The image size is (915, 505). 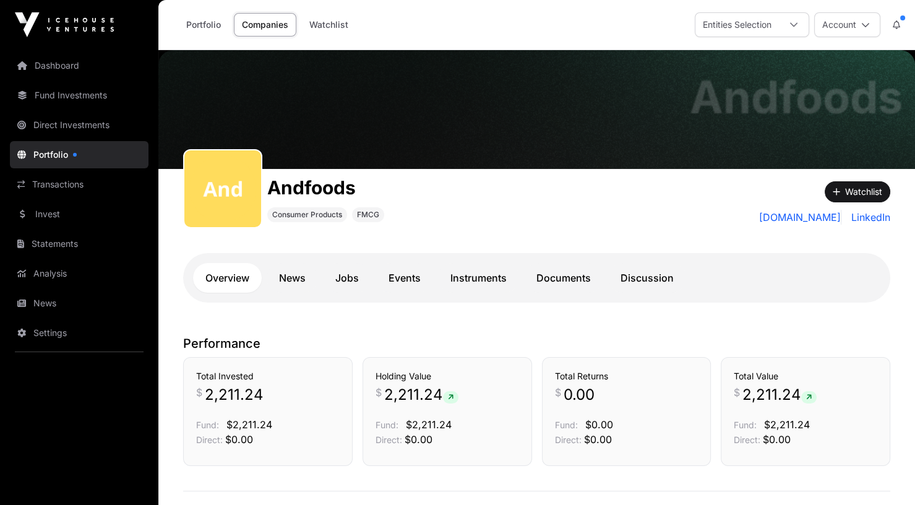 I want to click on span: FMCG, so click(x=368, y=215).